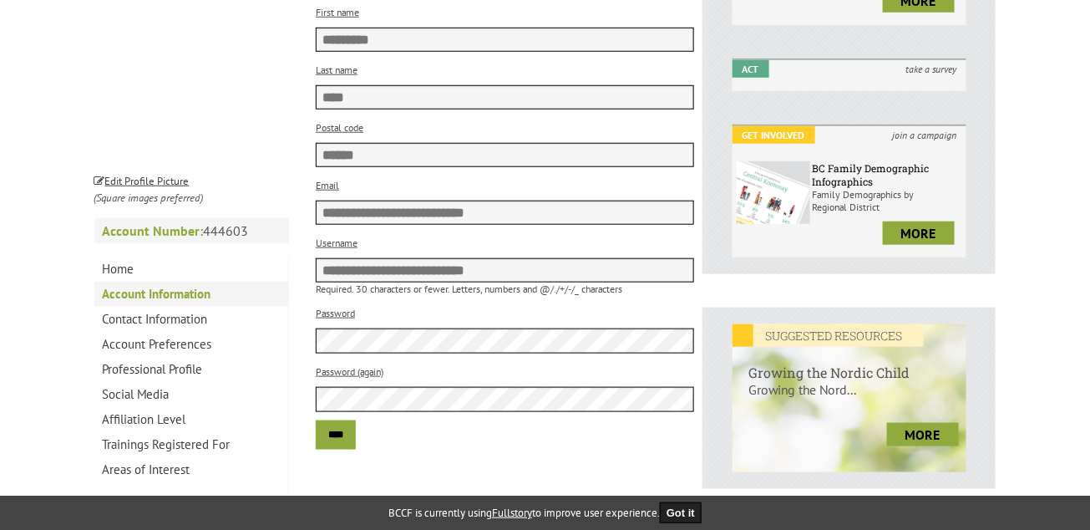 This screenshot has width=1090, height=530. I want to click on p: Growing the Nord..., so click(850, 398).